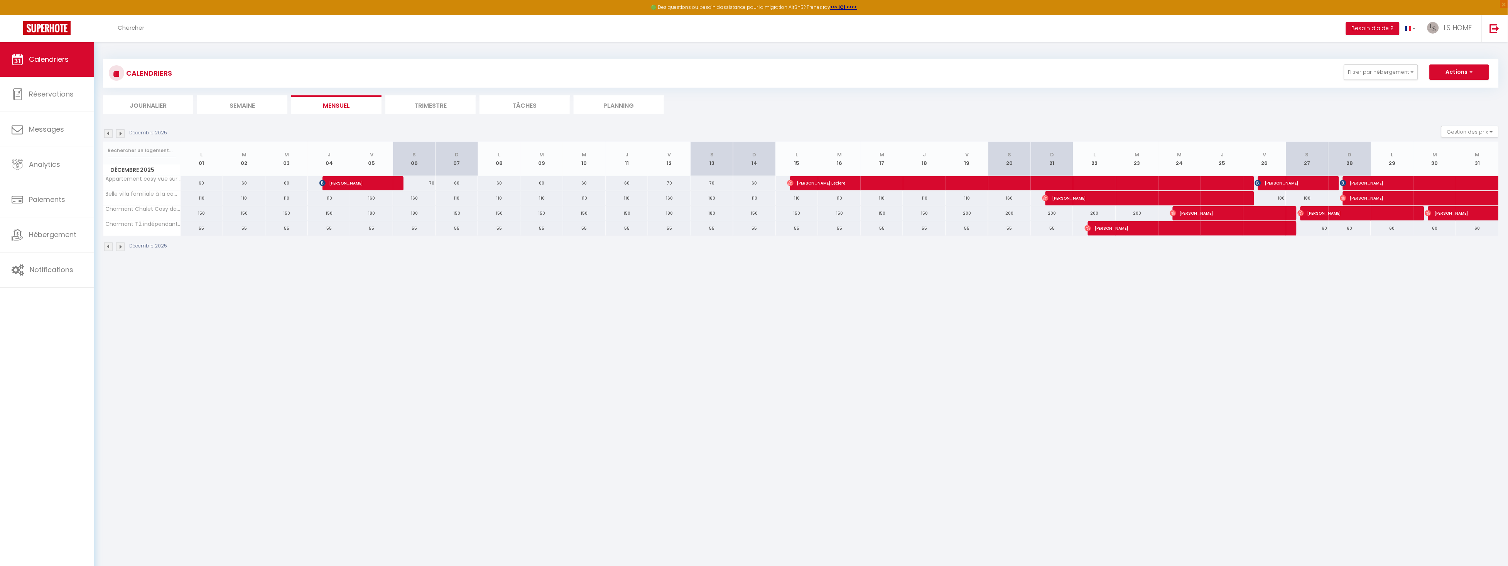 The image size is (1508, 566). Describe the element at coordinates (619, 105) in the screenshot. I see `li: Planning` at that location.